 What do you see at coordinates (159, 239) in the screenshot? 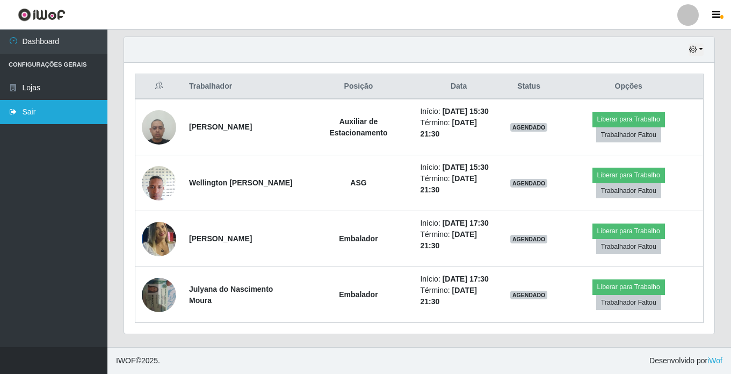
I see `img: 1733239406405.jpeg` at bounding box center [159, 239].